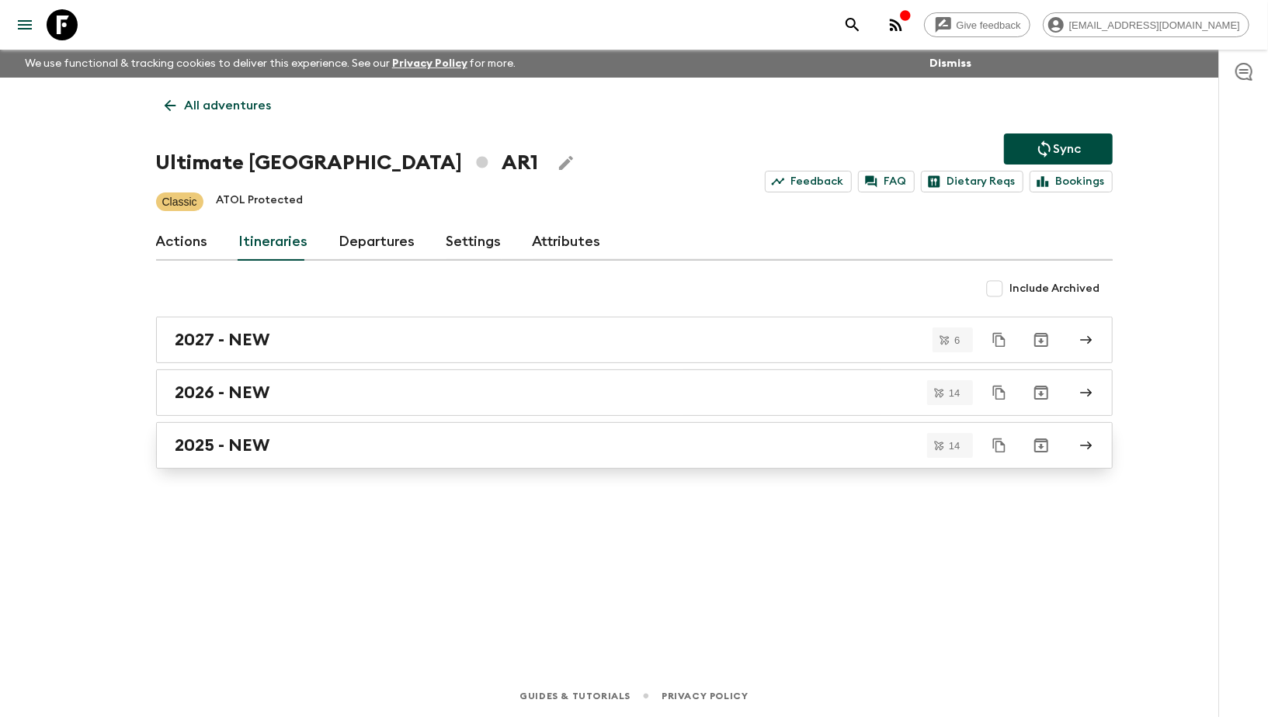  What do you see at coordinates (634, 446) in the screenshot?
I see `a: 2025 - NEW` at bounding box center [634, 446].